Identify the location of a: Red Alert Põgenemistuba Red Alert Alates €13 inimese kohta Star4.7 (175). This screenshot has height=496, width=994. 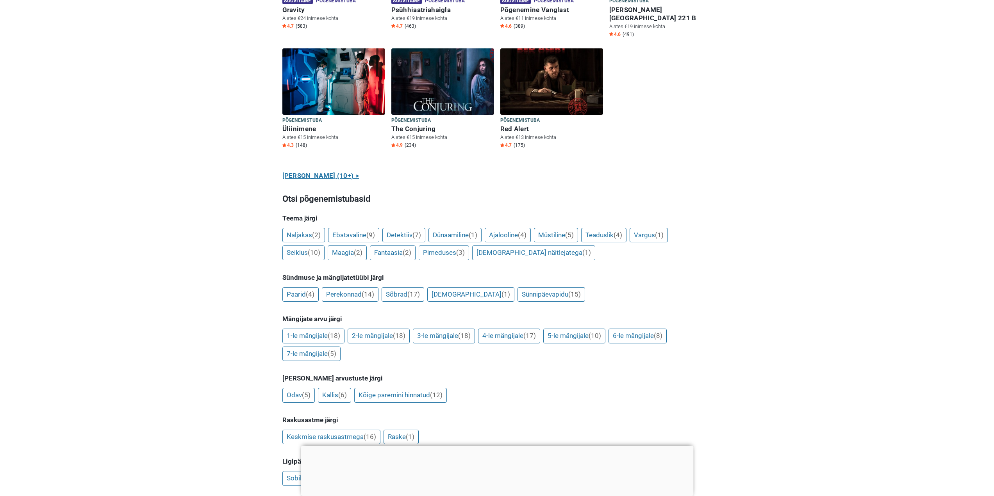
(551, 99).